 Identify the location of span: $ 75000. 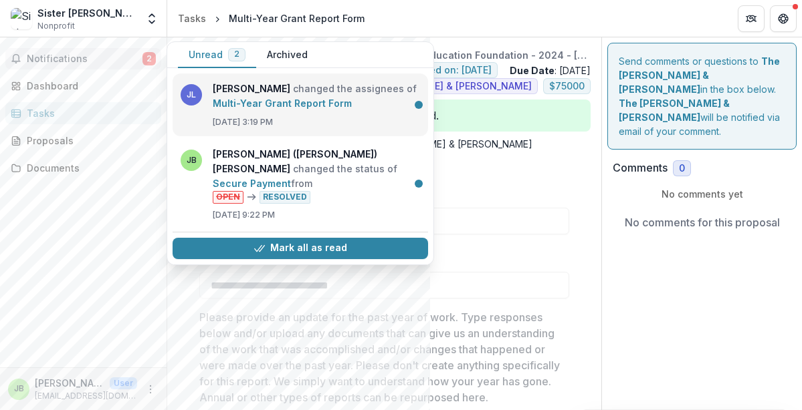
(566, 86).